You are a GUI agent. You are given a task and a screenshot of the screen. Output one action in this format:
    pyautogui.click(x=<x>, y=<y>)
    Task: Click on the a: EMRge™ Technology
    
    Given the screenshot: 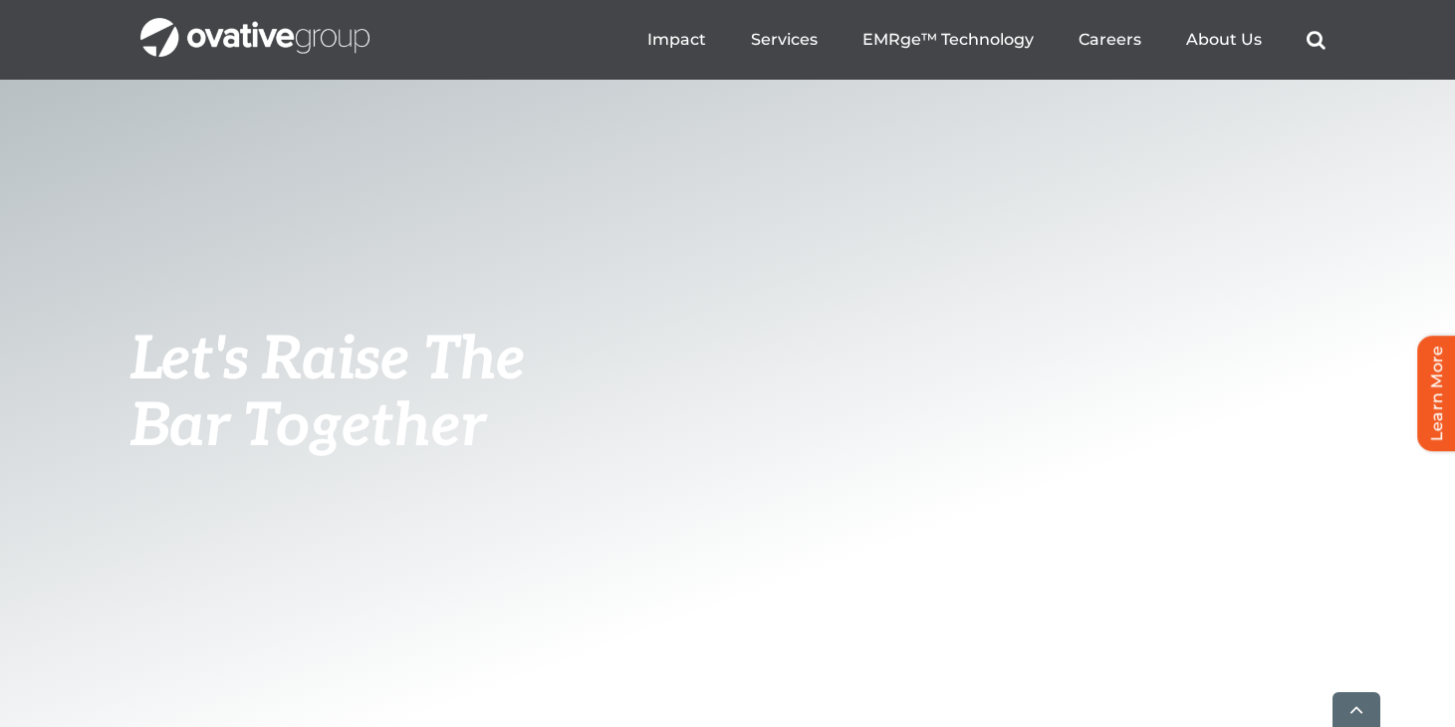 What is the action you would take?
    pyautogui.click(x=948, y=40)
    